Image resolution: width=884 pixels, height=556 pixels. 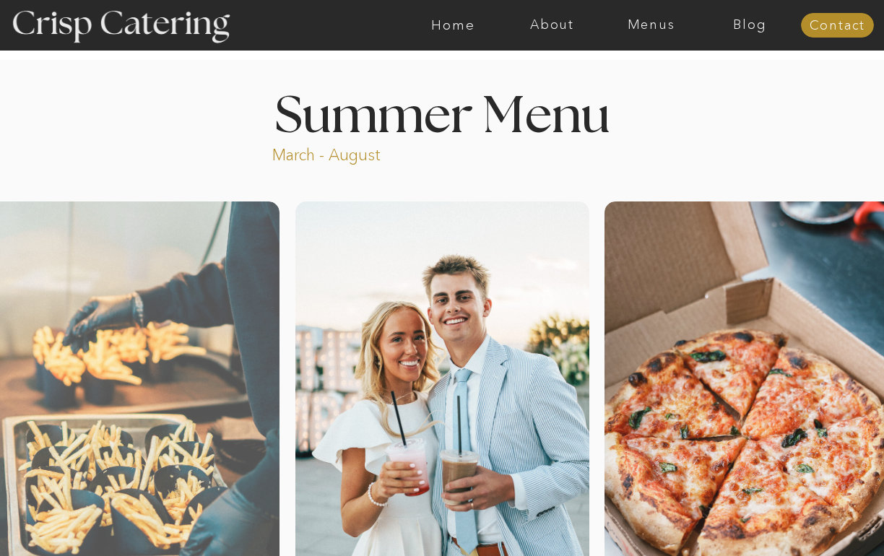 What do you see at coordinates (453, 25) in the screenshot?
I see `nav: Home` at bounding box center [453, 25].